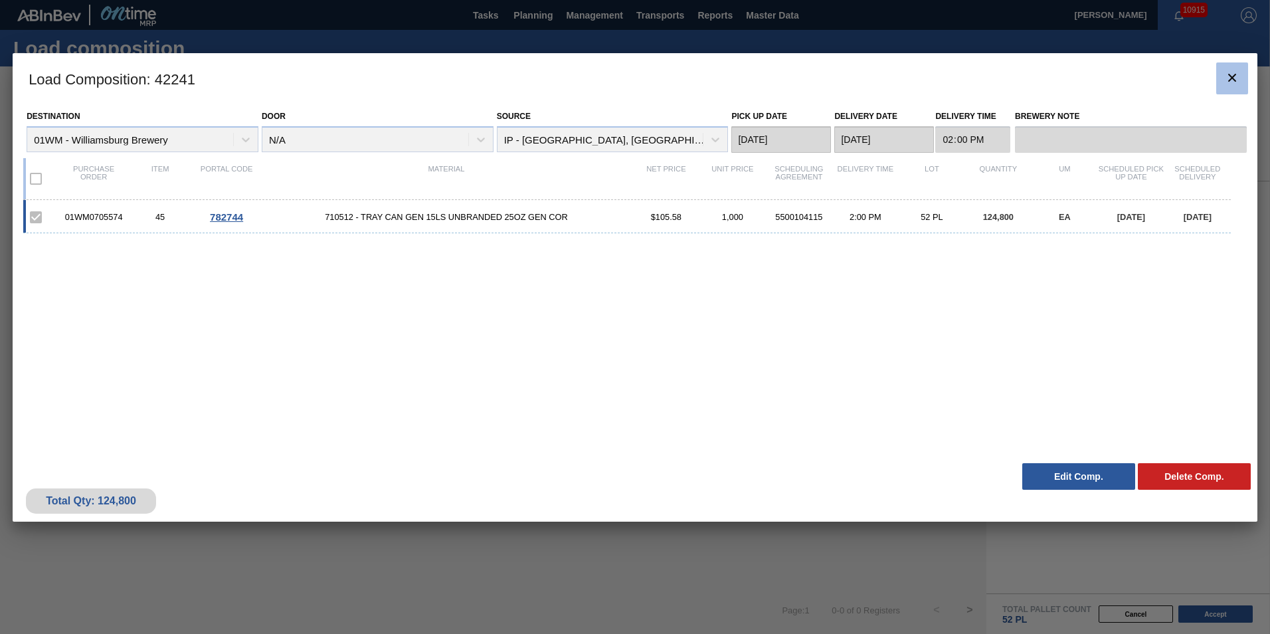  Describe the element at coordinates (865, 217) in the screenshot. I see `div: 2:00 PM` at that location.